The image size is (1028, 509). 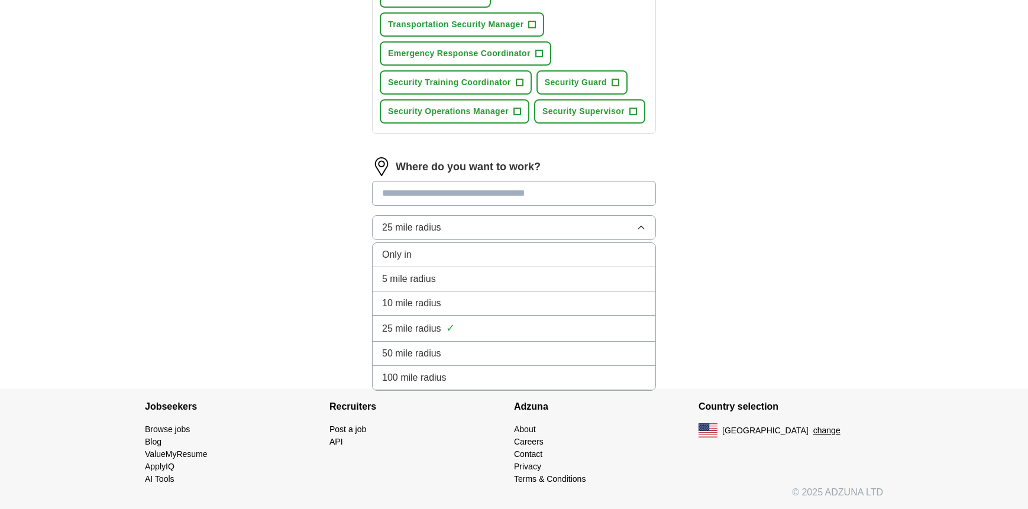 What do you see at coordinates (525, 429) in the screenshot?
I see `a: About` at bounding box center [525, 429].